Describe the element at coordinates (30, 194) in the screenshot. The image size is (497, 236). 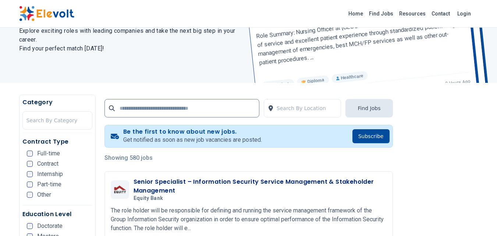
I see `input: Other` at that location.